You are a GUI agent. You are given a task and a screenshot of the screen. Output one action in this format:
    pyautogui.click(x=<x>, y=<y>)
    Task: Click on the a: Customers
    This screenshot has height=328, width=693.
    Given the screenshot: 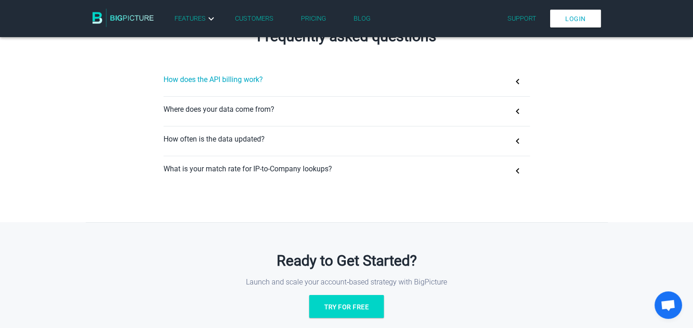 What is the action you would take?
    pyautogui.click(x=254, y=18)
    